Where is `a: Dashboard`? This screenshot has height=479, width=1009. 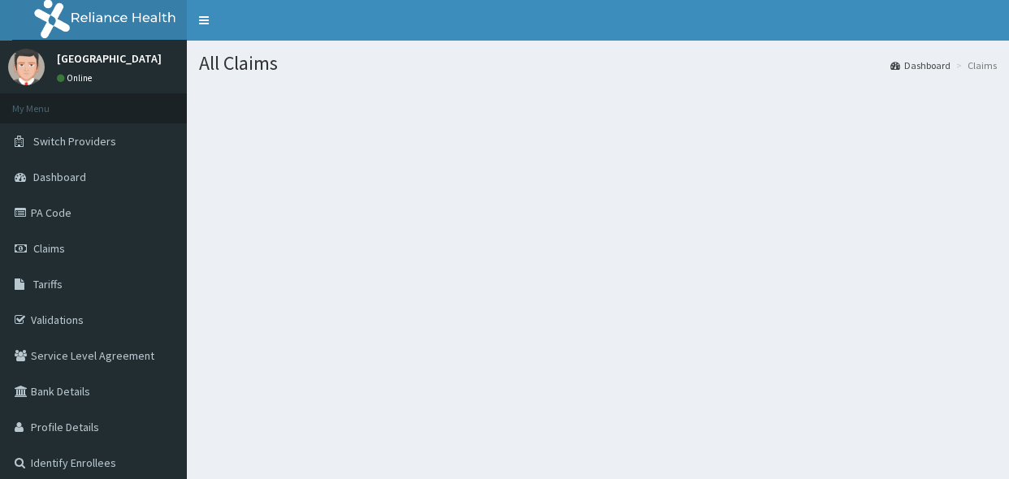 a: Dashboard is located at coordinates (920, 65).